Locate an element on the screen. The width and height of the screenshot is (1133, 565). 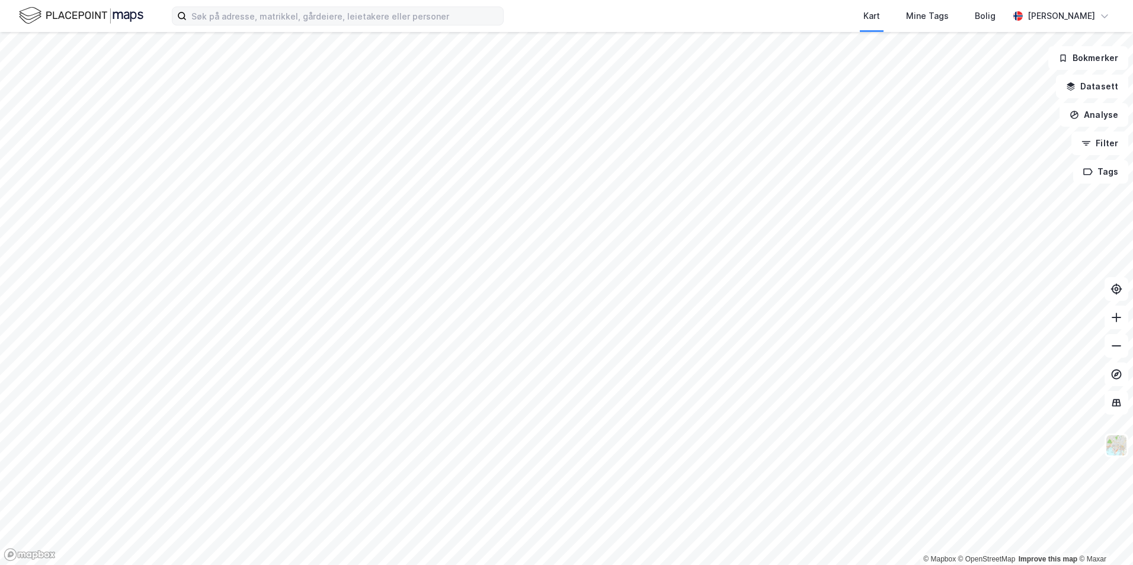
button: Analyse is located at coordinates (1094, 115).